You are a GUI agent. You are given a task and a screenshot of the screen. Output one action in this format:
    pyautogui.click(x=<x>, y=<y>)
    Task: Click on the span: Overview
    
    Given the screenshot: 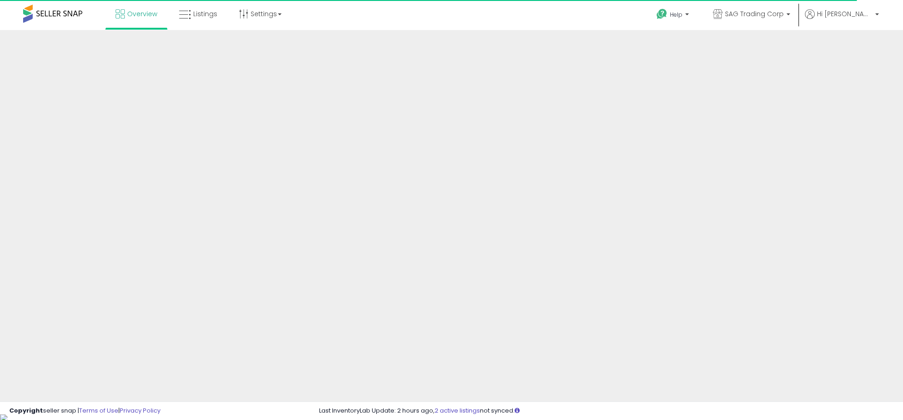 What is the action you would take?
    pyautogui.click(x=142, y=14)
    